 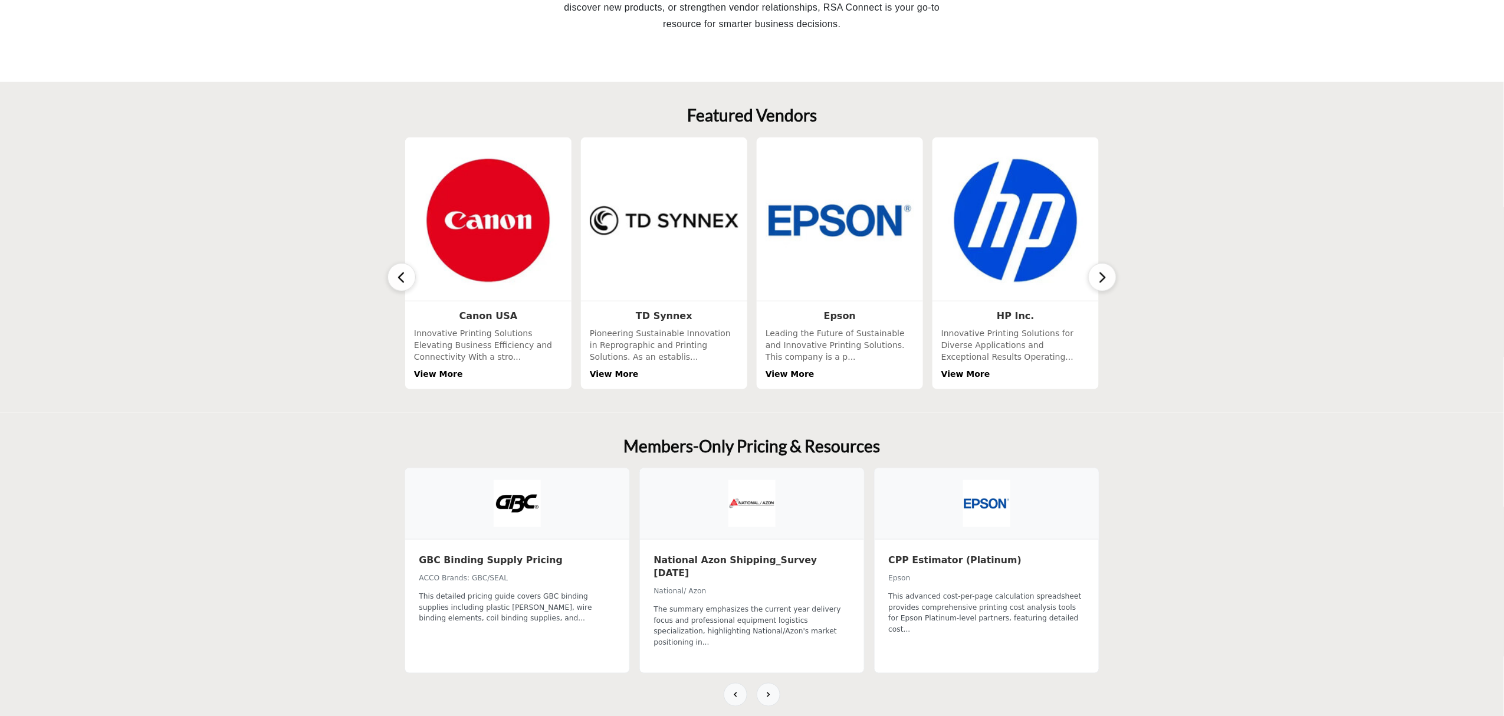 I want to click on img: Canon USA, so click(x=488, y=221).